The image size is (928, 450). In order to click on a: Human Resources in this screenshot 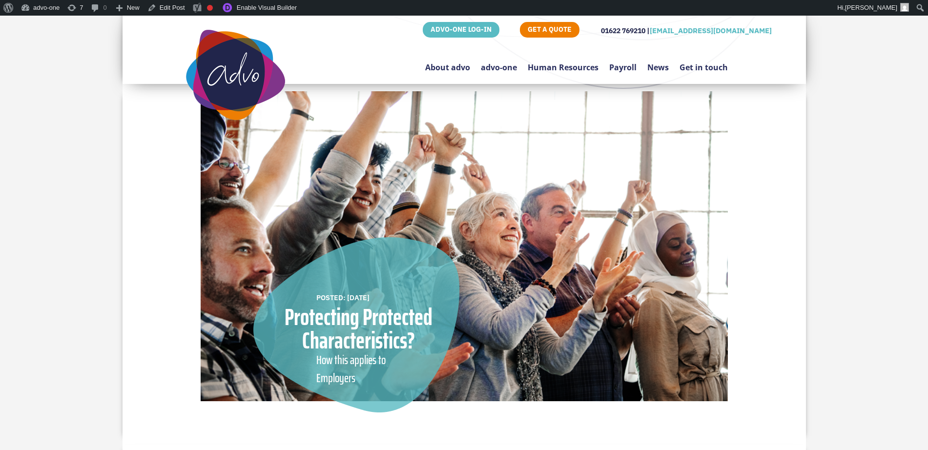, I will do `click(563, 63)`.